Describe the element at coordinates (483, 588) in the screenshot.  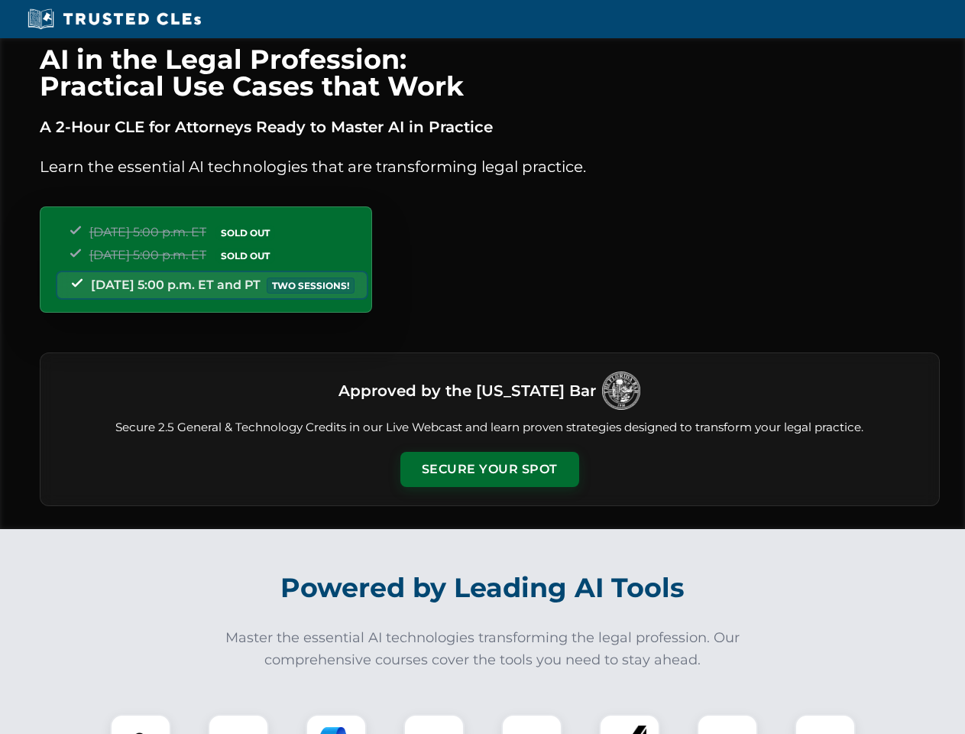
I see `h2: Powered by Leading AI Tools` at that location.